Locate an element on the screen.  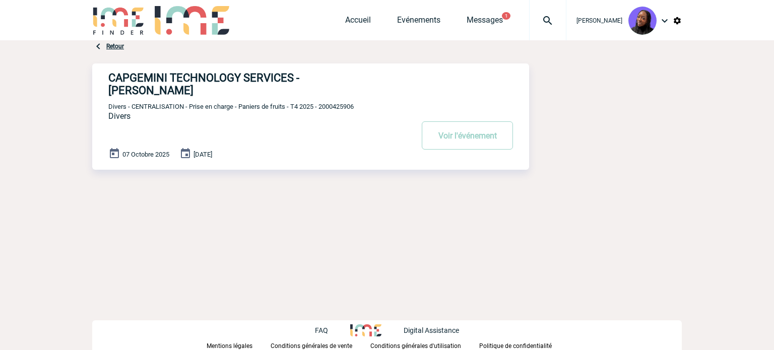
img: IME-Finder is located at coordinates (118, 20).